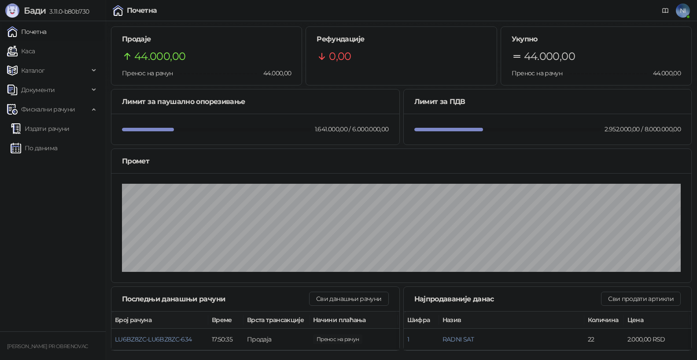 Image resolution: width=697 pixels, height=360 pixels. What do you see at coordinates (354, 320) in the screenshot?
I see `th: Начини плаћања` at bounding box center [354, 320].